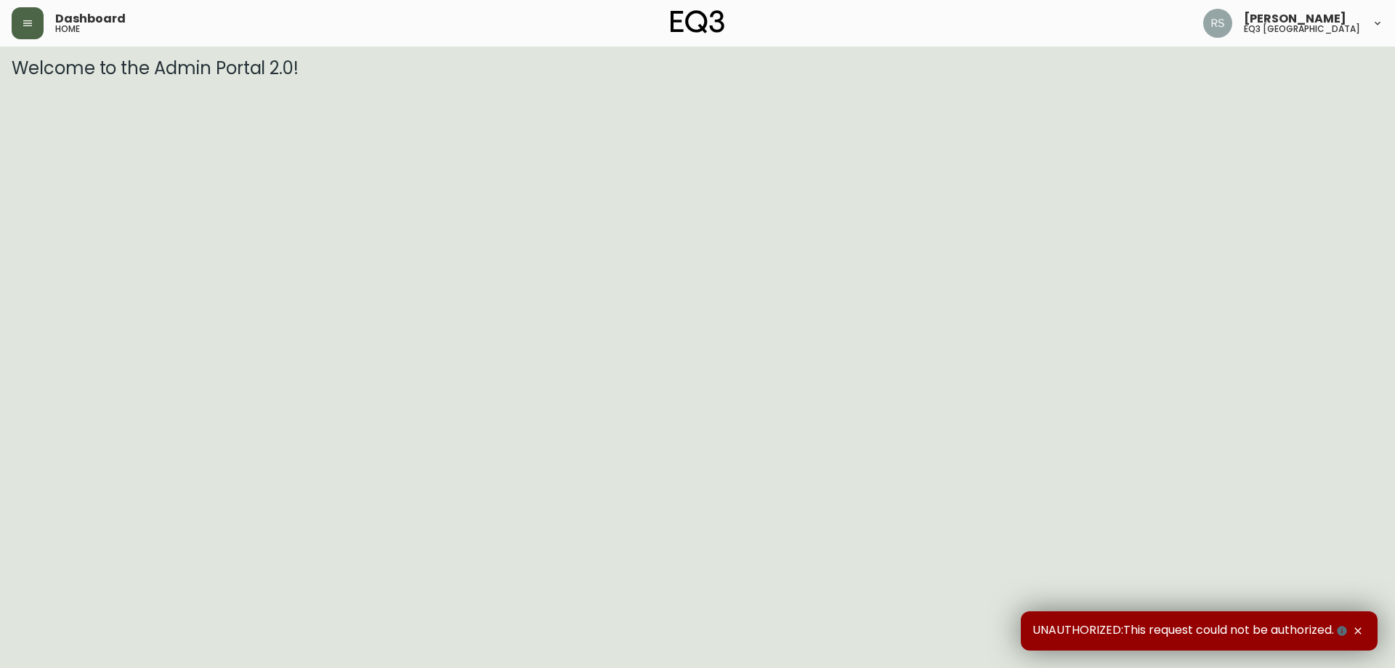 The image size is (1395, 668). I want to click on img: 8fb1f8d3fb383d4dec505d07320bdde0, so click(1218, 23).